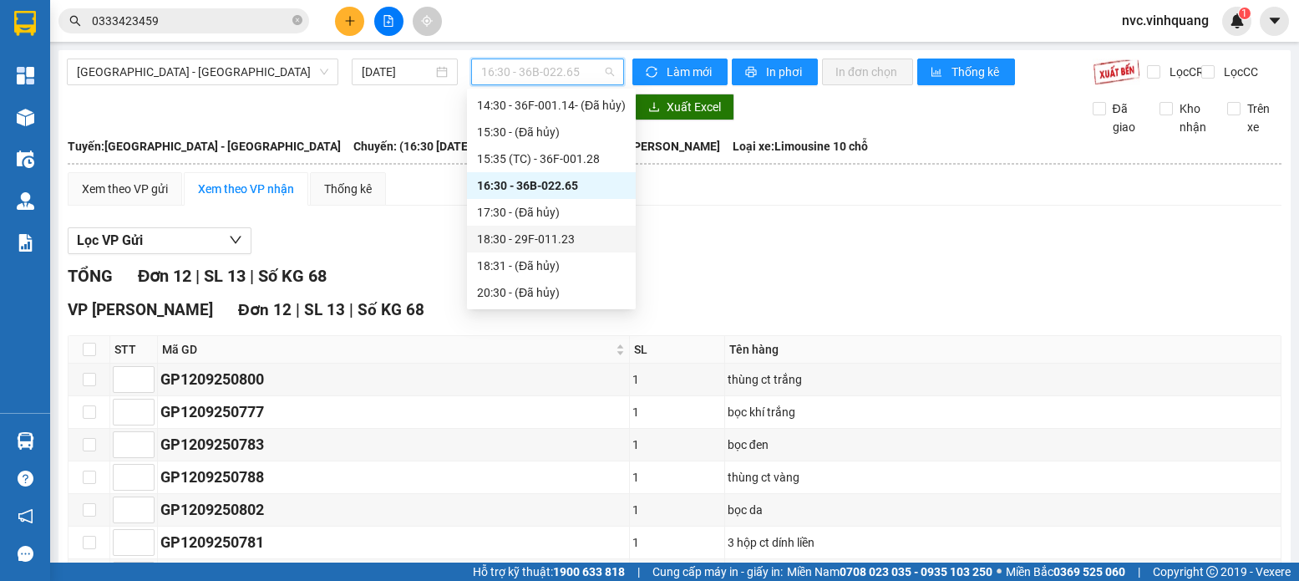 The image size is (1299, 581). I want to click on strong: 0369 525 060, so click(1089, 571).